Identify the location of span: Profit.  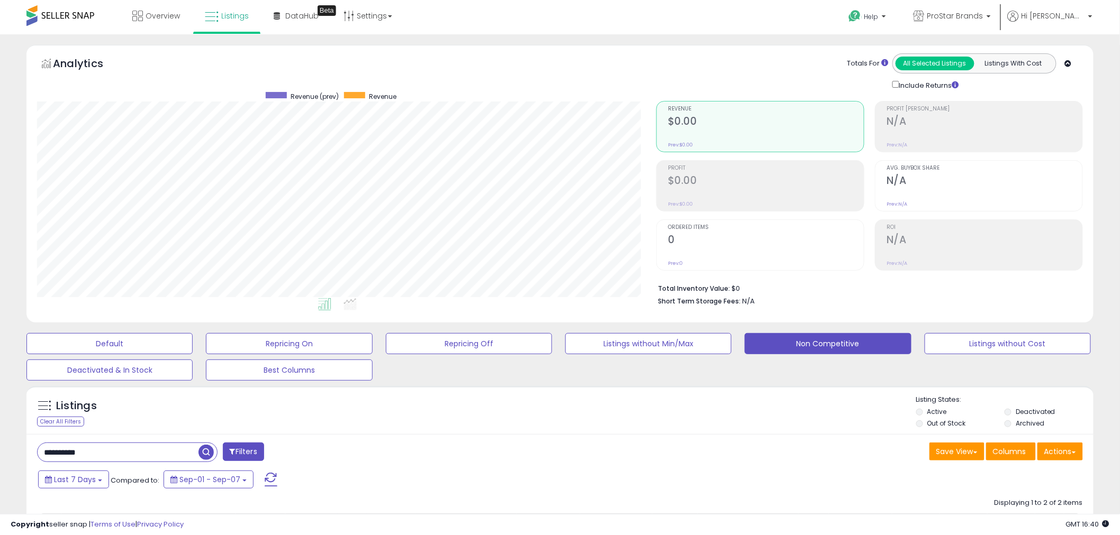
(766, 168).